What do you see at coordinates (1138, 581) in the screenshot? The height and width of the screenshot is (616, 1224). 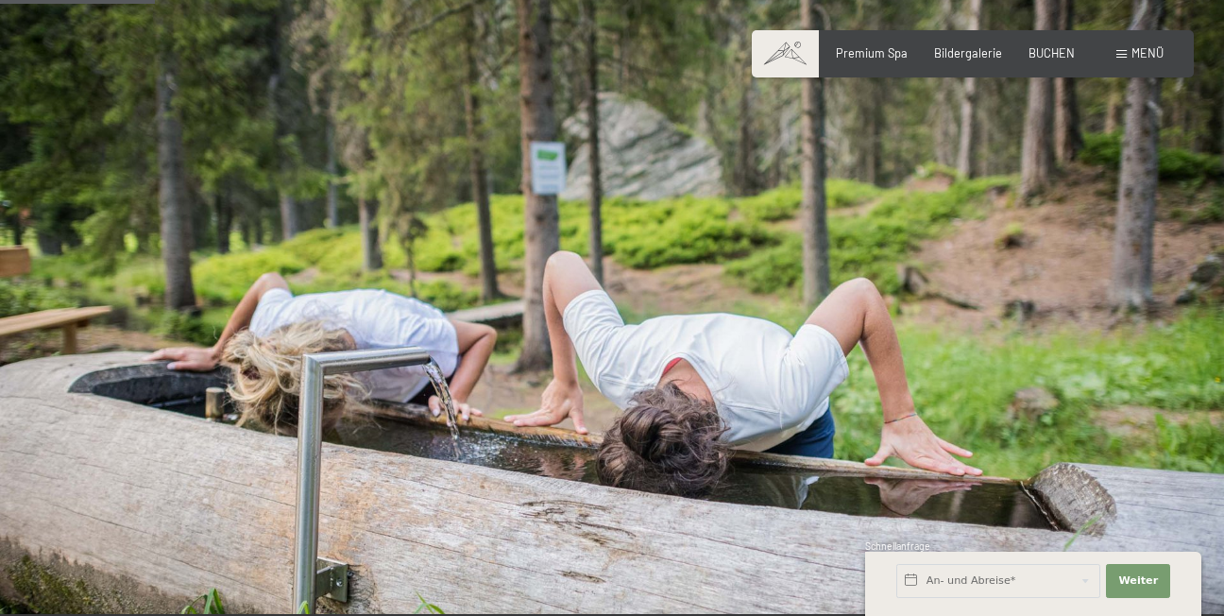 I see `button: Weiter` at bounding box center [1138, 581].